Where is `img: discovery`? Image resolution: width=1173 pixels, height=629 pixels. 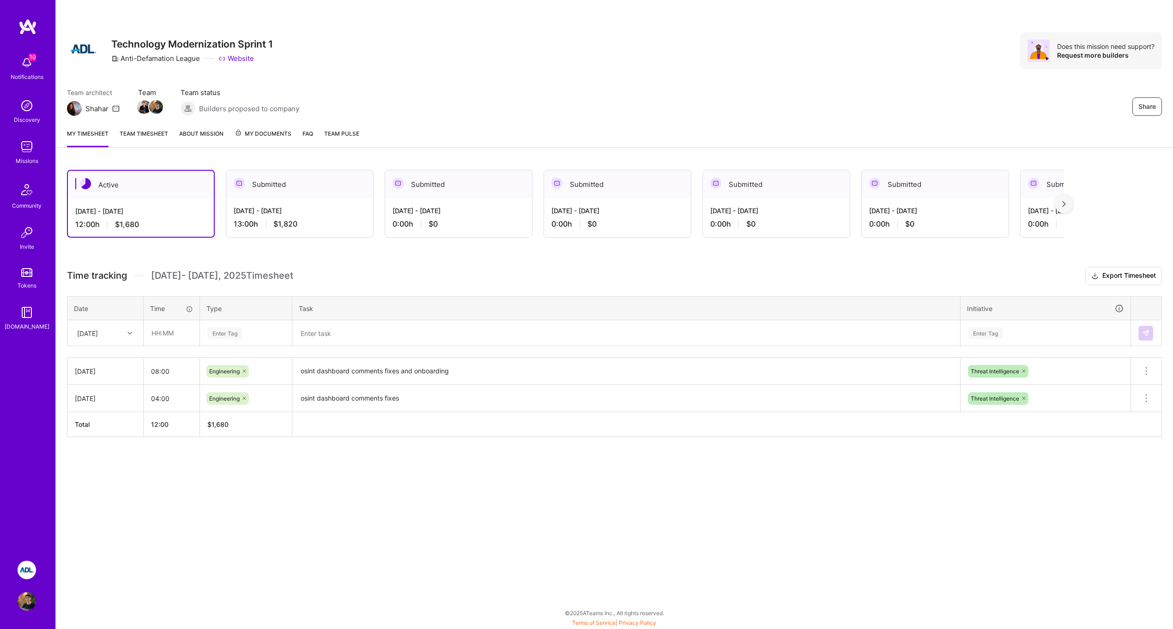
img: discovery is located at coordinates (27, 106).